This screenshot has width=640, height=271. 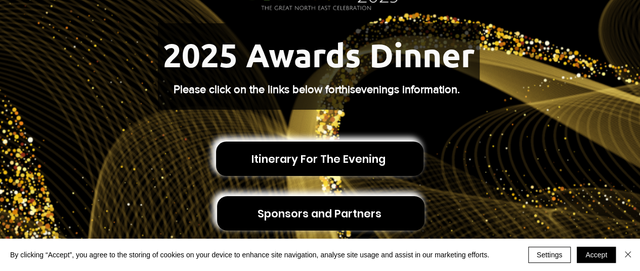 I want to click on img: Close, so click(x=628, y=255).